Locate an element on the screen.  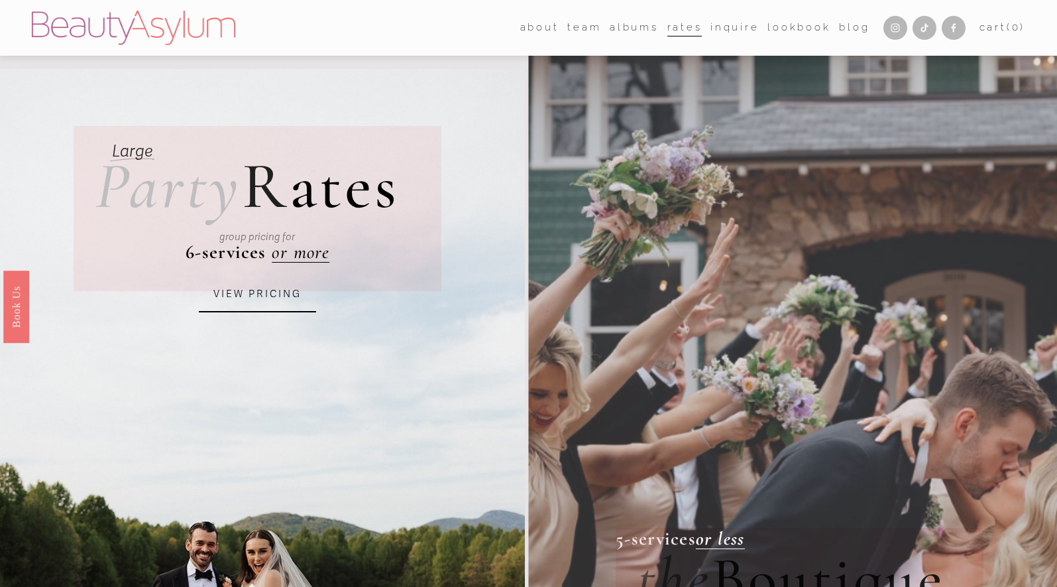
span: about is located at coordinates (539, 27).